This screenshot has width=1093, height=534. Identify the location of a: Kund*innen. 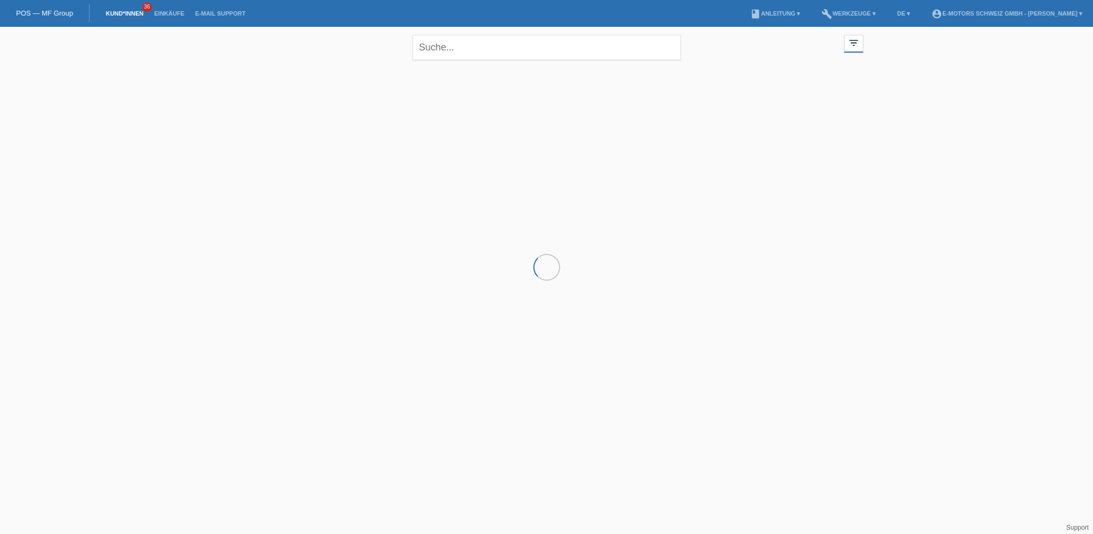
(125, 13).